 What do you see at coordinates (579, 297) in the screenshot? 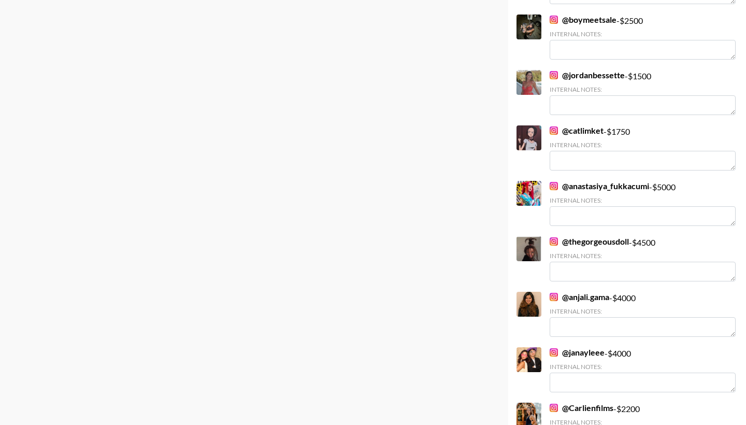
I see `a: @anjali.gama` at bounding box center [579, 297].